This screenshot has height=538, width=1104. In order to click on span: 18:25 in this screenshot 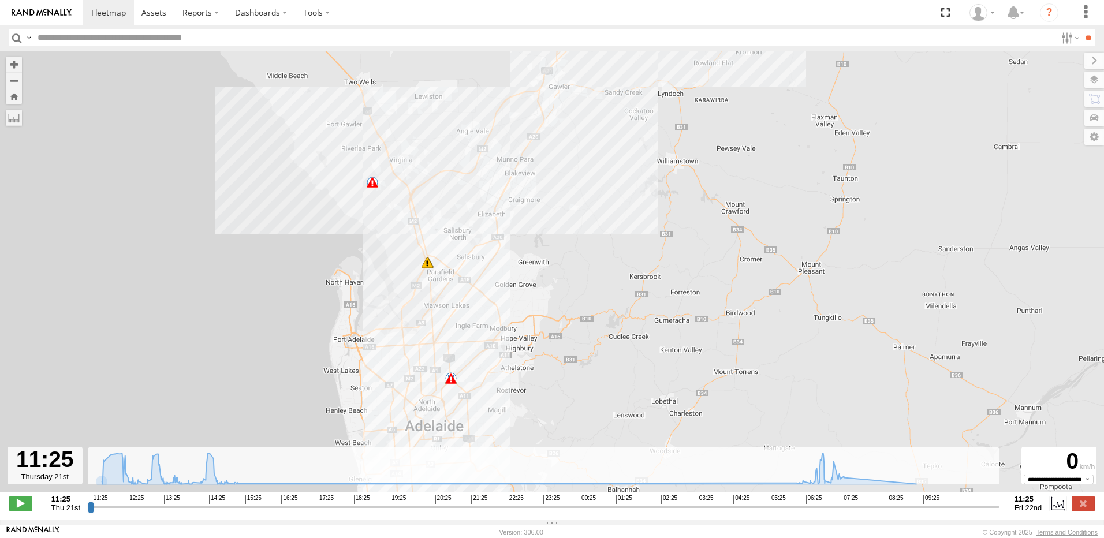, I will do `click(362, 499)`.